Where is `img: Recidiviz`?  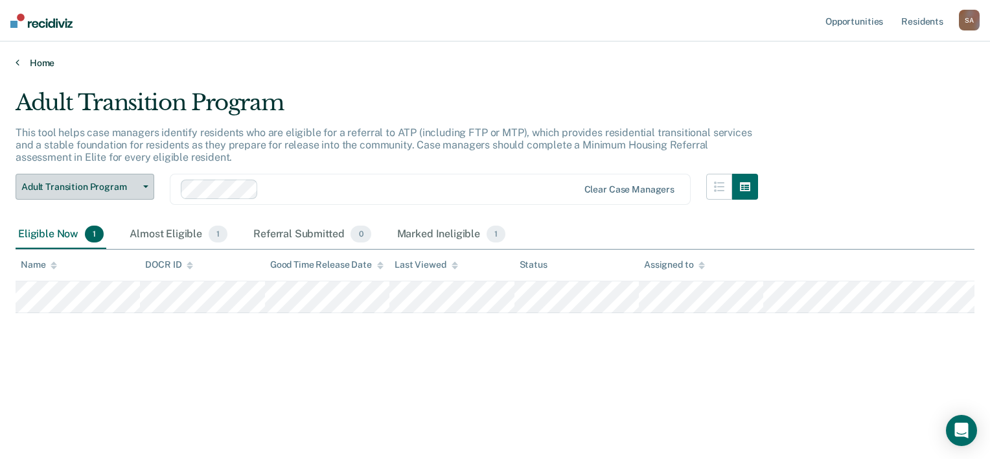 img: Recidiviz is located at coordinates (41, 21).